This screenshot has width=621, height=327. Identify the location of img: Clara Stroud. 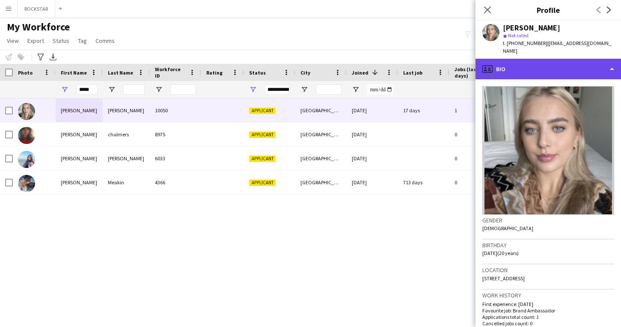
(27, 111).